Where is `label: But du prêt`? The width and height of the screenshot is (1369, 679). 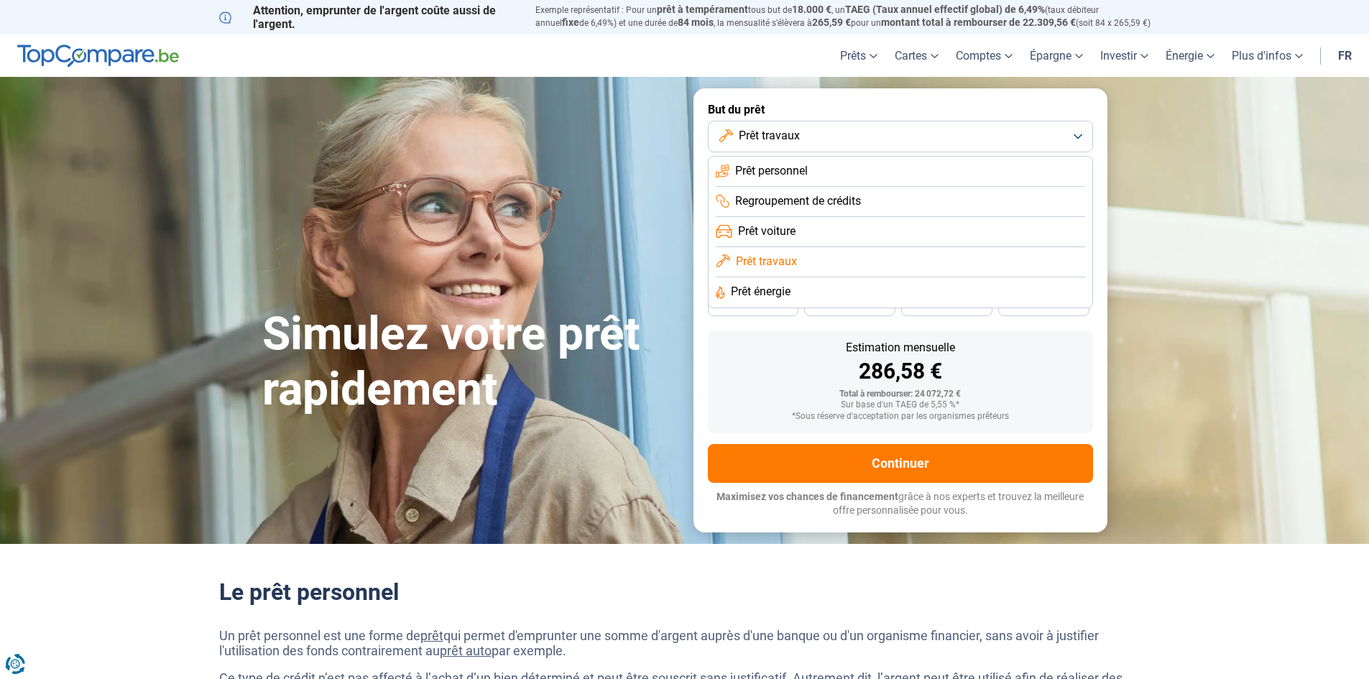
label: But du prêt is located at coordinates (901, 109).